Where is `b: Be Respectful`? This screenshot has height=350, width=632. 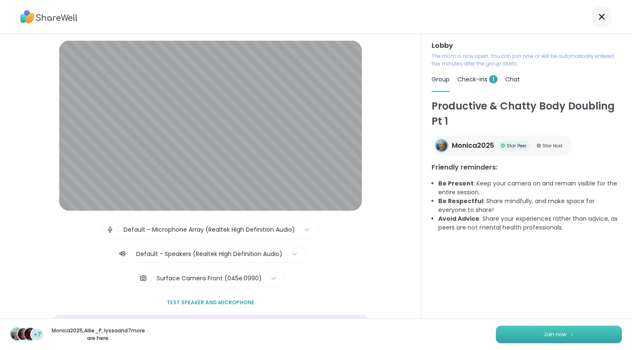 b: Be Respectful is located at coordinates (460, 201).